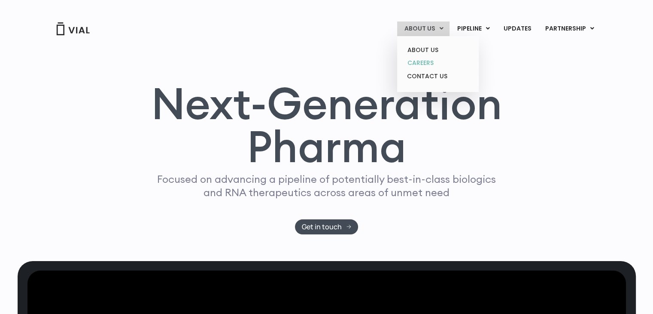  What do you see at coordinates (327, 226) in the screenshot?
I see `a: Get in touch` at bounding box center [327, 226].